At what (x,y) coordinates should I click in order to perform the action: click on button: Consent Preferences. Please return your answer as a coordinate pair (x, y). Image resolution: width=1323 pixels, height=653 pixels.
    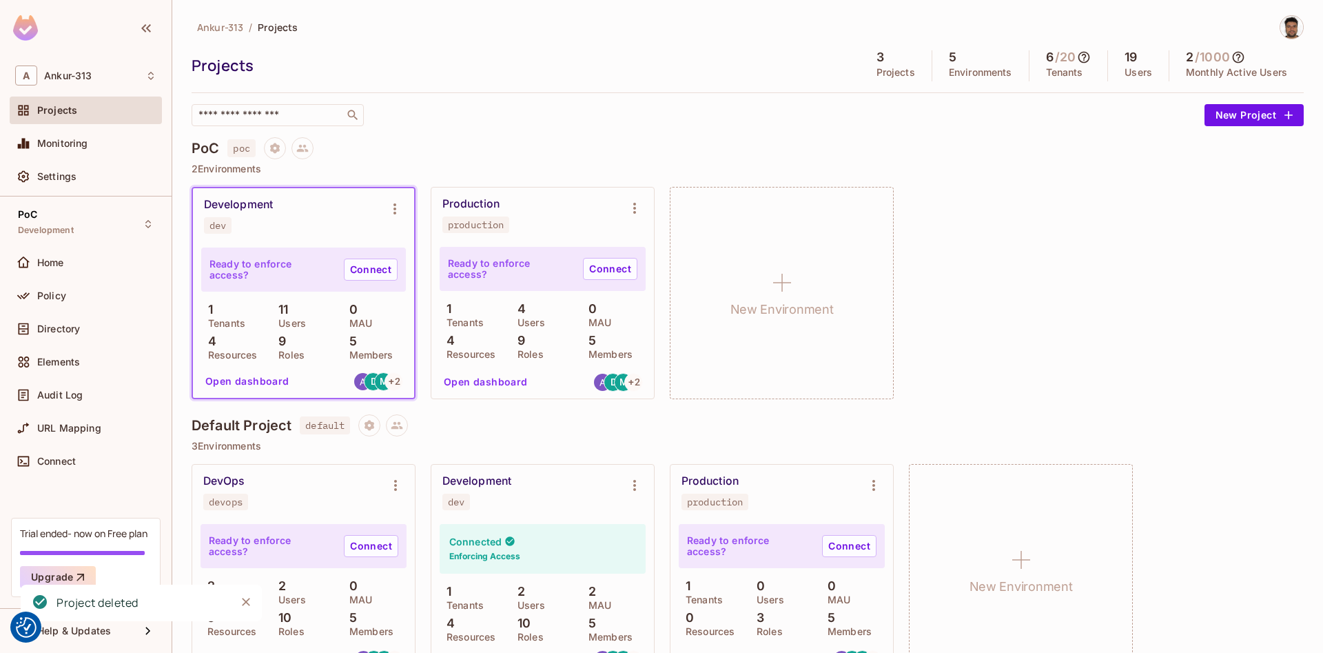
    Looking at the image, I should click on (26, 627).